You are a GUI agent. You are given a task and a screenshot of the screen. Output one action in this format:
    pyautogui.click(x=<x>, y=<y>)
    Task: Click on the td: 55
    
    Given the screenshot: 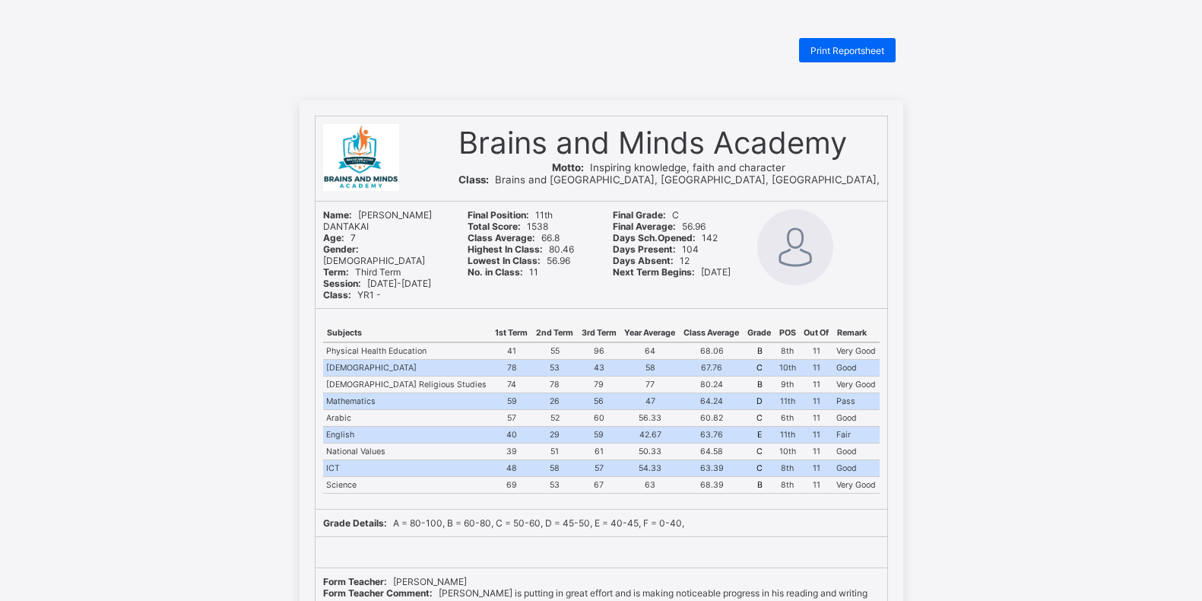 What is the action you would take?
    pyautogui.click(x=555, y=351)
    